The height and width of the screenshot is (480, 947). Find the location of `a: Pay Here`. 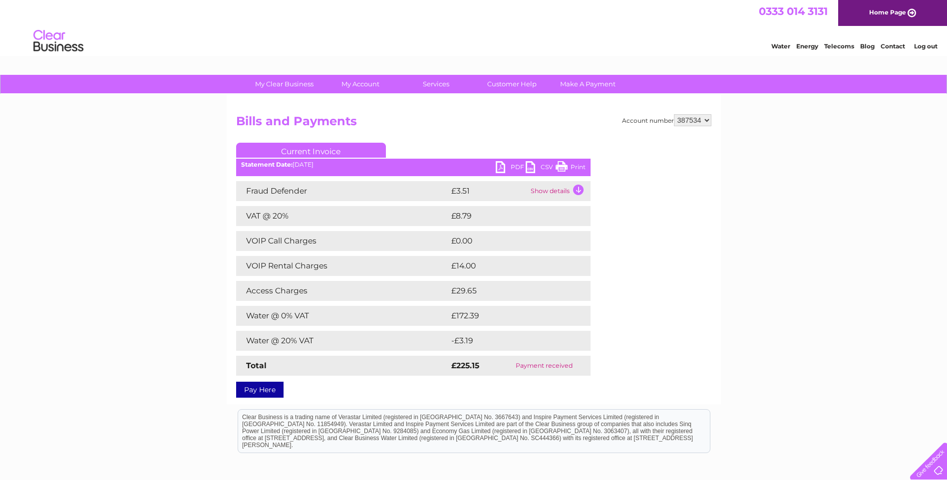

a: Pay Here is located at coordinates (259, 390).